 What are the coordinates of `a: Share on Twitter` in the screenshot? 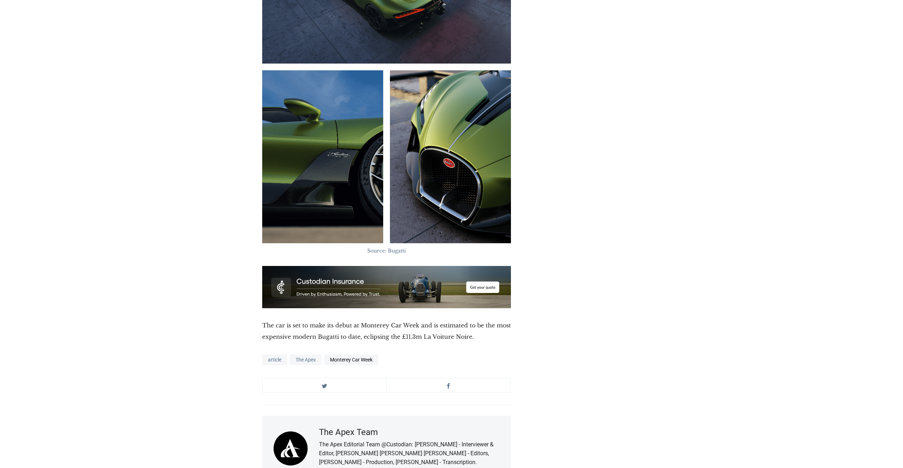 It's located at (324, 385).